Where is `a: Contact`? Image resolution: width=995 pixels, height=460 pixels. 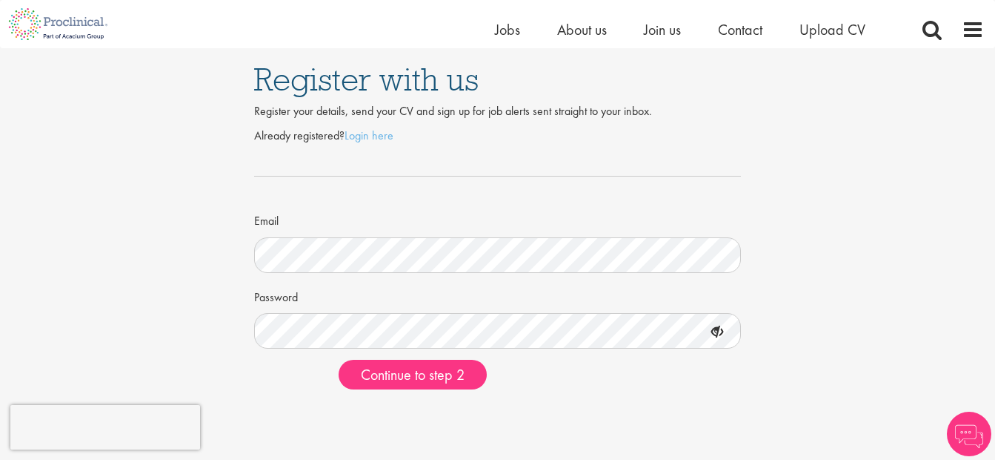 a: Contact is located at coordinates (740, 30).